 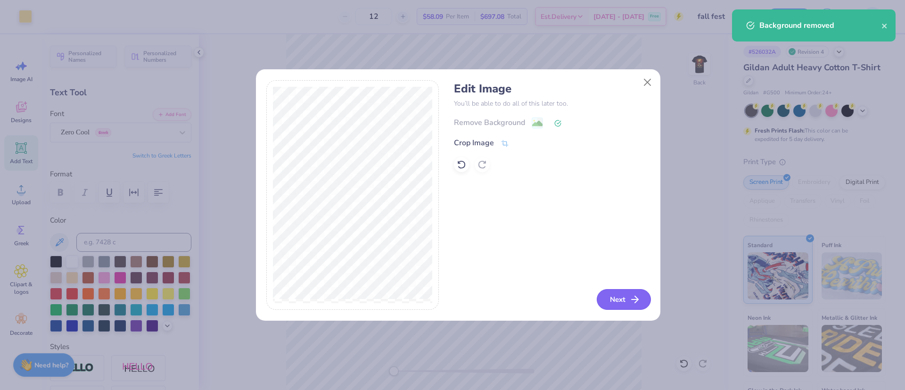 What do you see at coordinates (551, 89) in the screenshot?
I see `h4: Edit Image` at bounding box center [551, 89].